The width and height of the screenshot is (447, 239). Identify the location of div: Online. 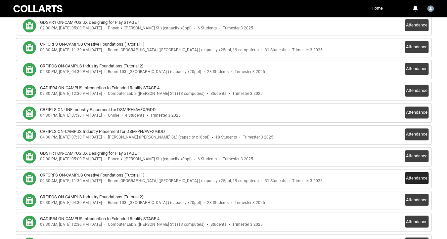
(114, 116).